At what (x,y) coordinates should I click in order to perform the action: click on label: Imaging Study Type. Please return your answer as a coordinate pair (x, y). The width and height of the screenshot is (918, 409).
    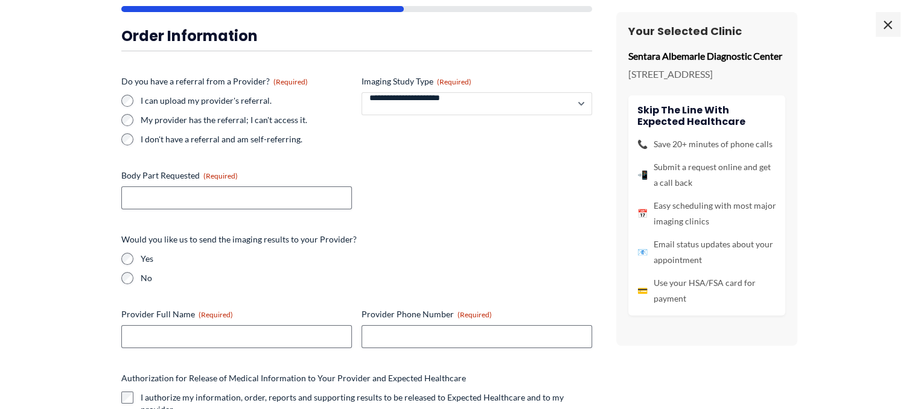
    Looking at the image, I should click on (477, 81).